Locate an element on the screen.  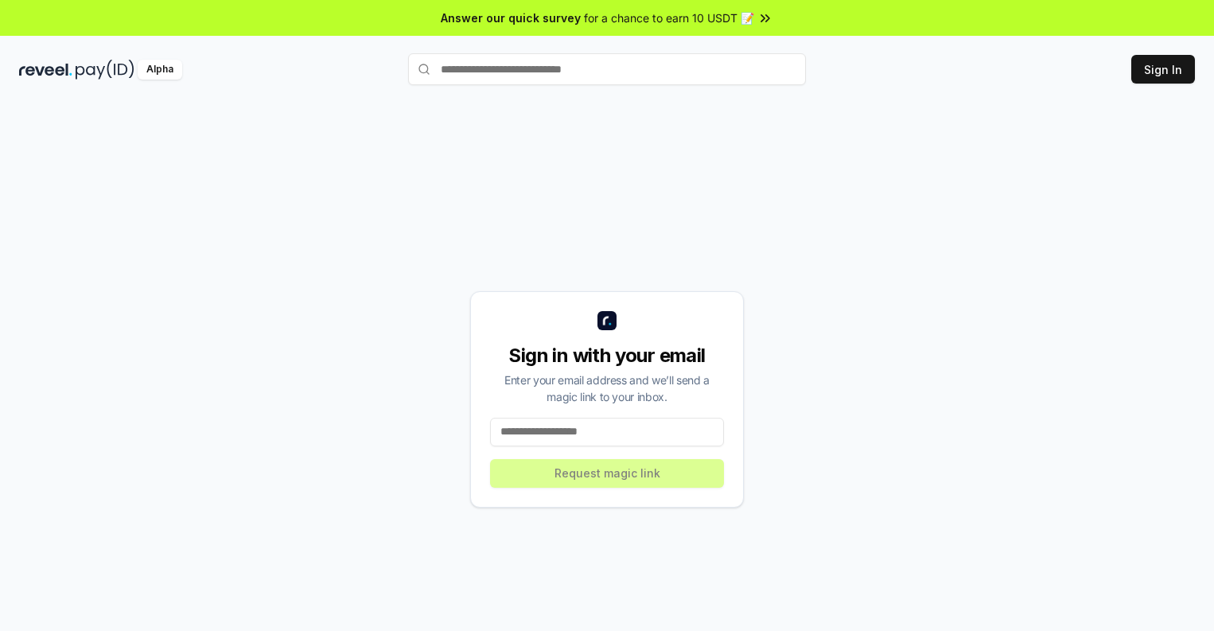
img: reveel_dark is located at coordinates (45, 69).